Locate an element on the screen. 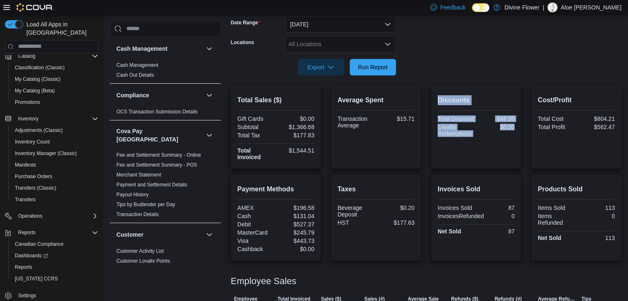 Image resolution: width=628 pixels, height=301 pixels. a: My Catalog (Beta) is located at coordinates (35, 91).